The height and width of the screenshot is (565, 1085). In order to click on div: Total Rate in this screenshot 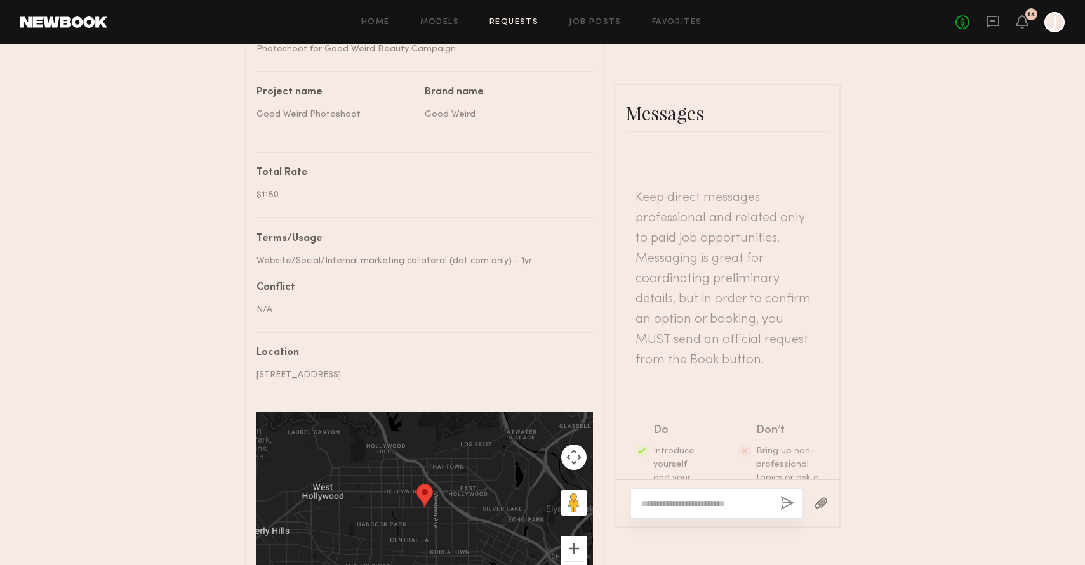, I will do `click(419, 173)`.